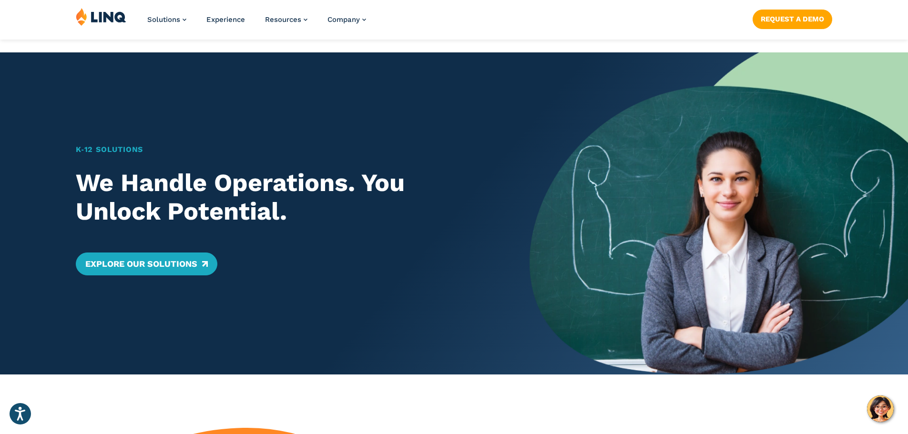 Image resolution: width=908 pixels, height=434 pixels. Describe the element at coordinates (792, 19) in the screenshot. I see `a: Request a Demo` at that location.